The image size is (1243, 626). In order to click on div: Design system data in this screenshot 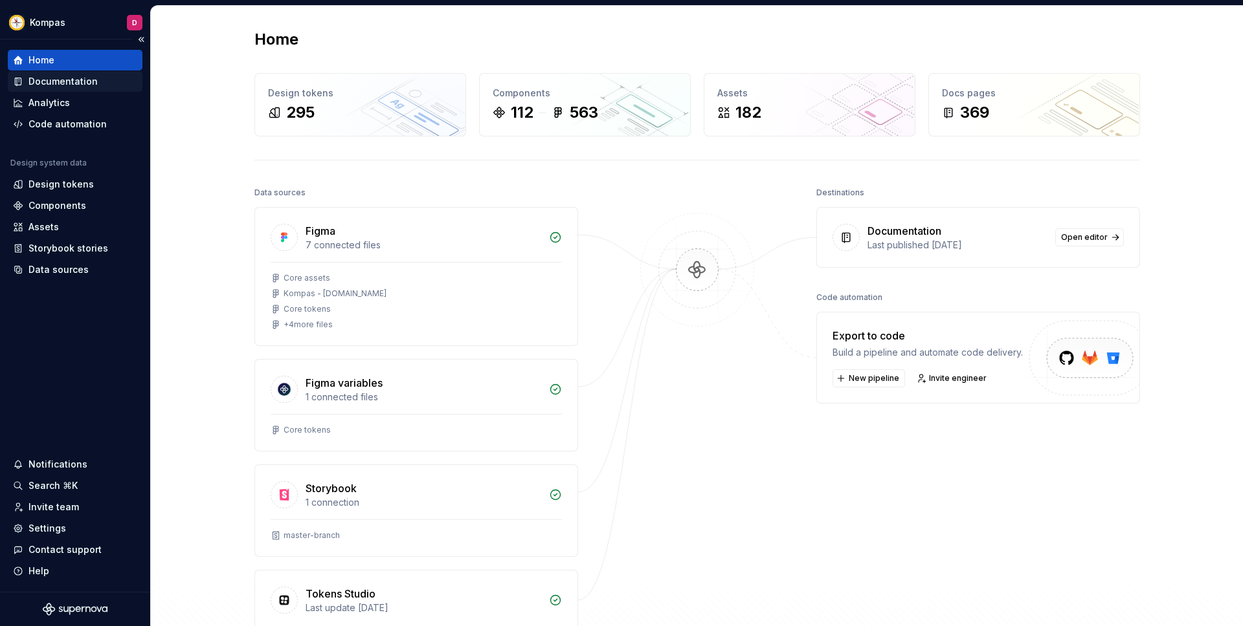, I will do `click(49, 163)`.